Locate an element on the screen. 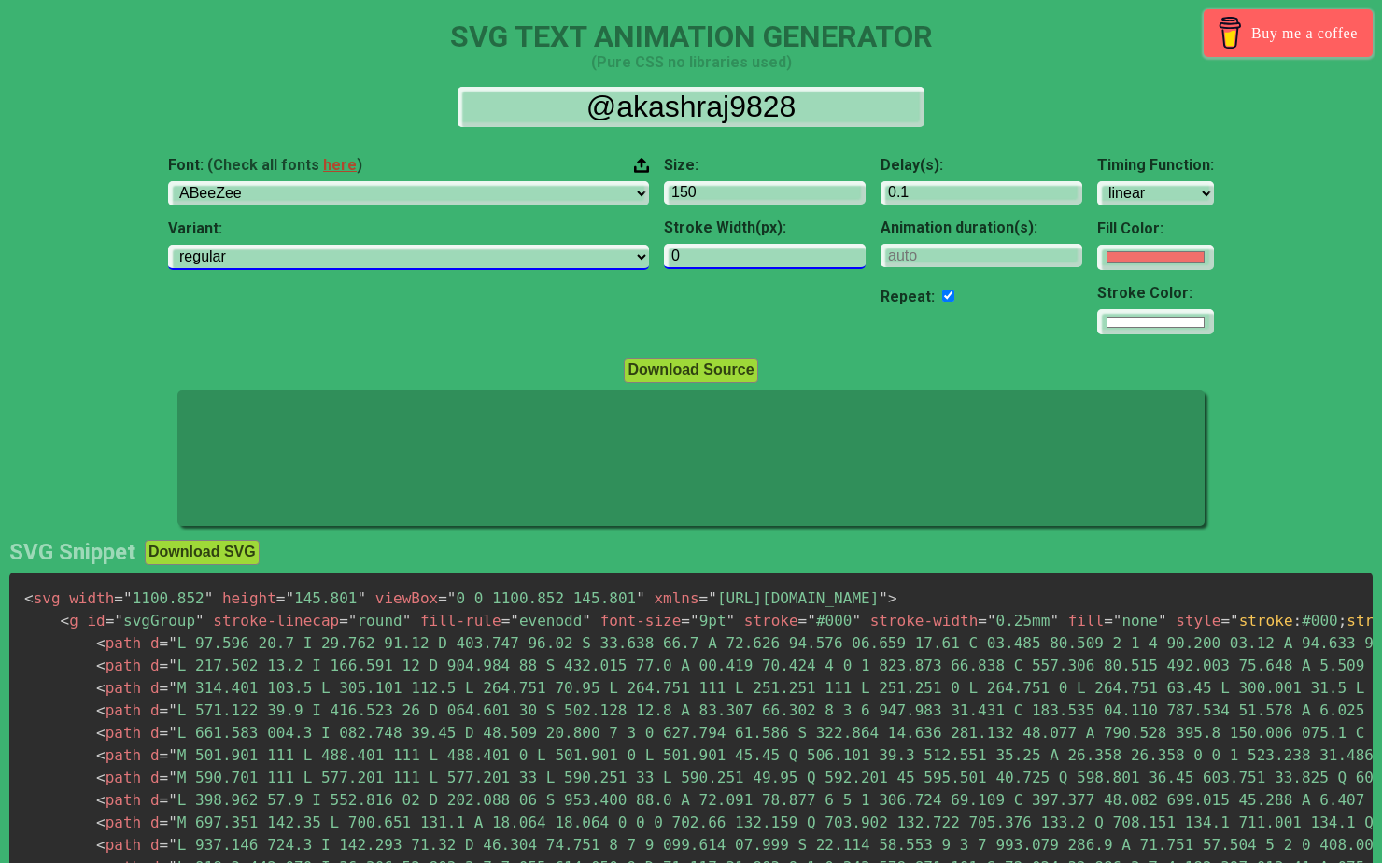  label: Variant: is located at coordinates (408, 229).